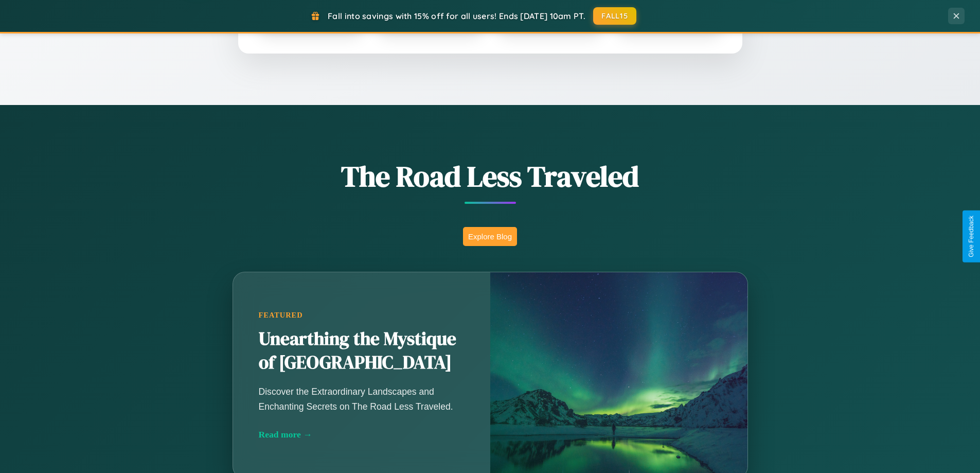  Describe the element at coordinates (362, 434) in the screenshot. I see `div: Read more →` at that location.